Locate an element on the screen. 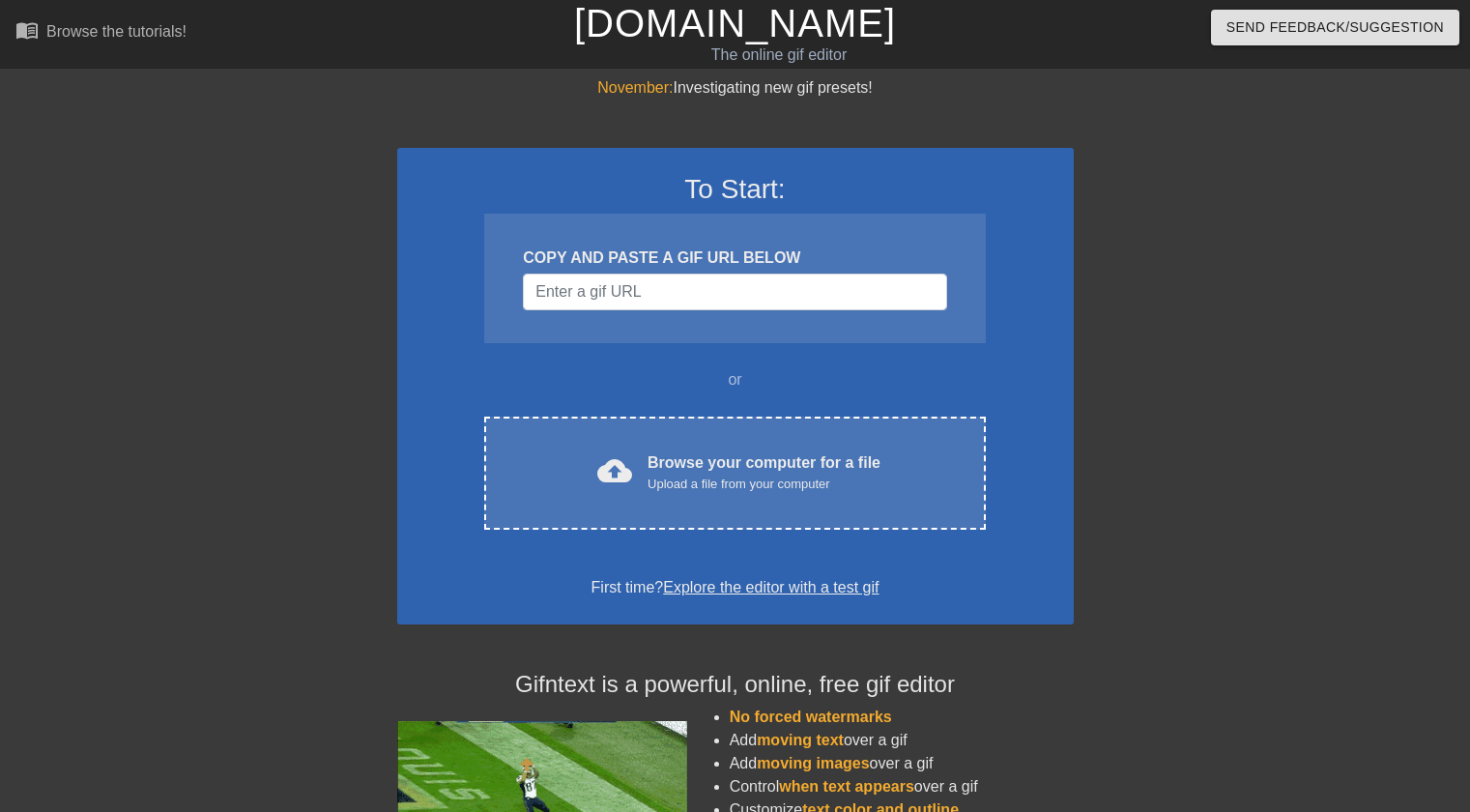 The width and height of the screenshot is (1470, 812). span: November: is located at coordinates (635, 87).